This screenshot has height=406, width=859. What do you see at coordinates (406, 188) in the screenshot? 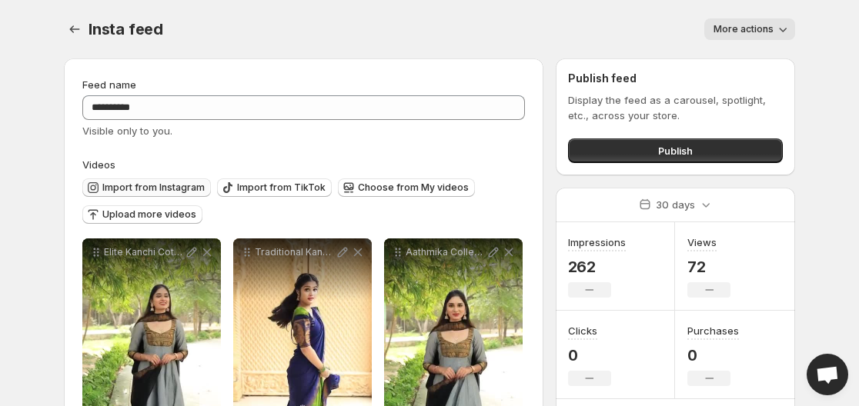
I see `button: Choose from My videos` at bounding box center [406, 188].